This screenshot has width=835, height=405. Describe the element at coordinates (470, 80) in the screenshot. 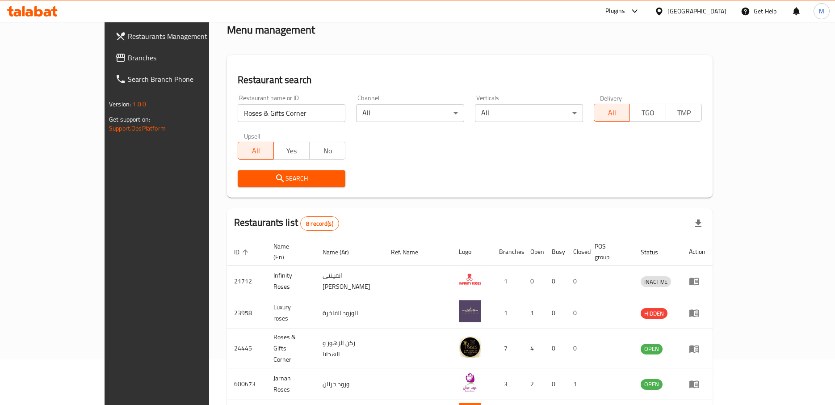

I see `h2: Restaurant search` at that location.